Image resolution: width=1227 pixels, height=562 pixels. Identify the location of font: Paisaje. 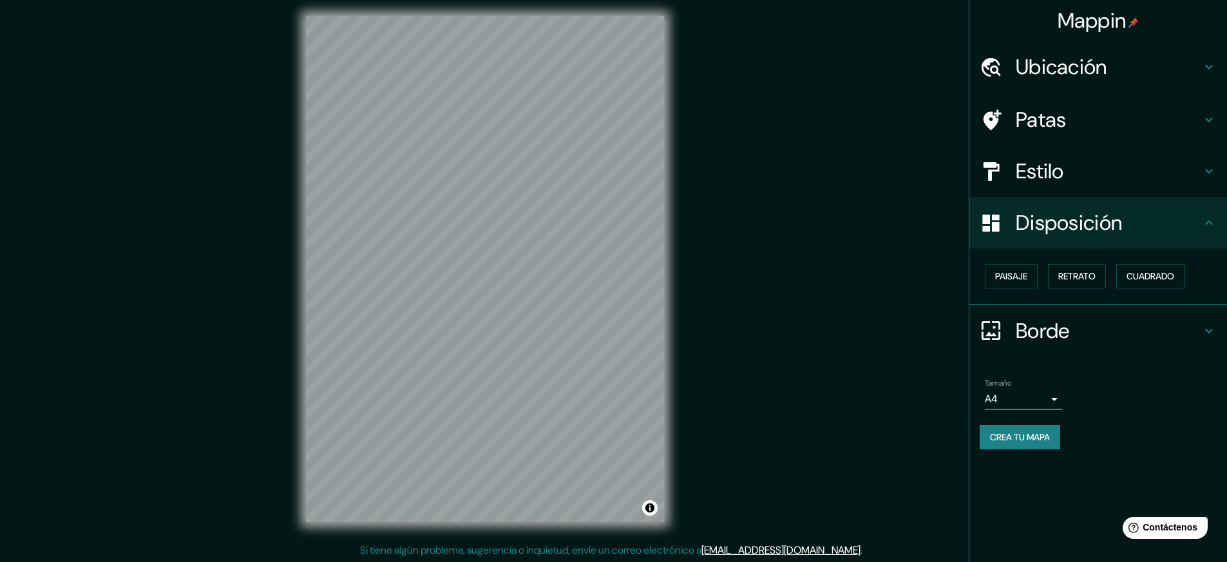
(1012, 276).